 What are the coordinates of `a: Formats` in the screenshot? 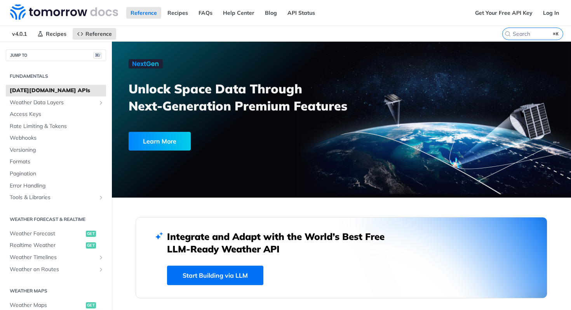 It's located at (56, 162).